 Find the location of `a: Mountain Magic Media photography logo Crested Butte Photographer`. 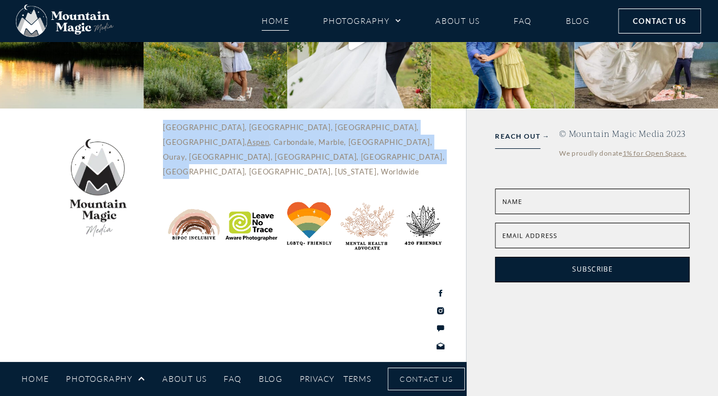

a: Mountain Magic Media photography logo Crested Butte Photographer is located at coordinates (65, 21).